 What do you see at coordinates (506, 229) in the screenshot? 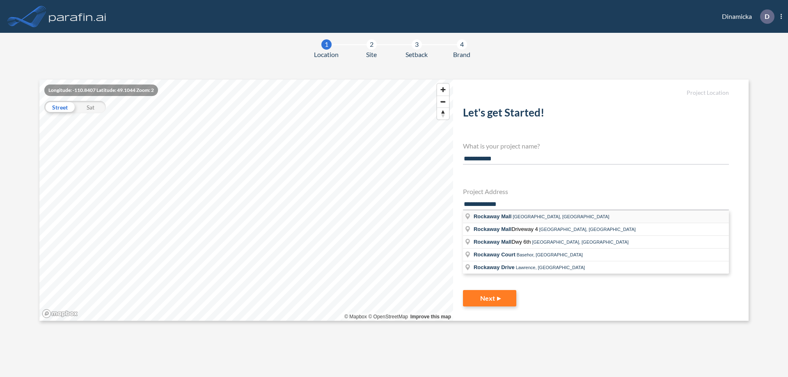
I see `span: Driveway 4` at bounding box center [506, 229].